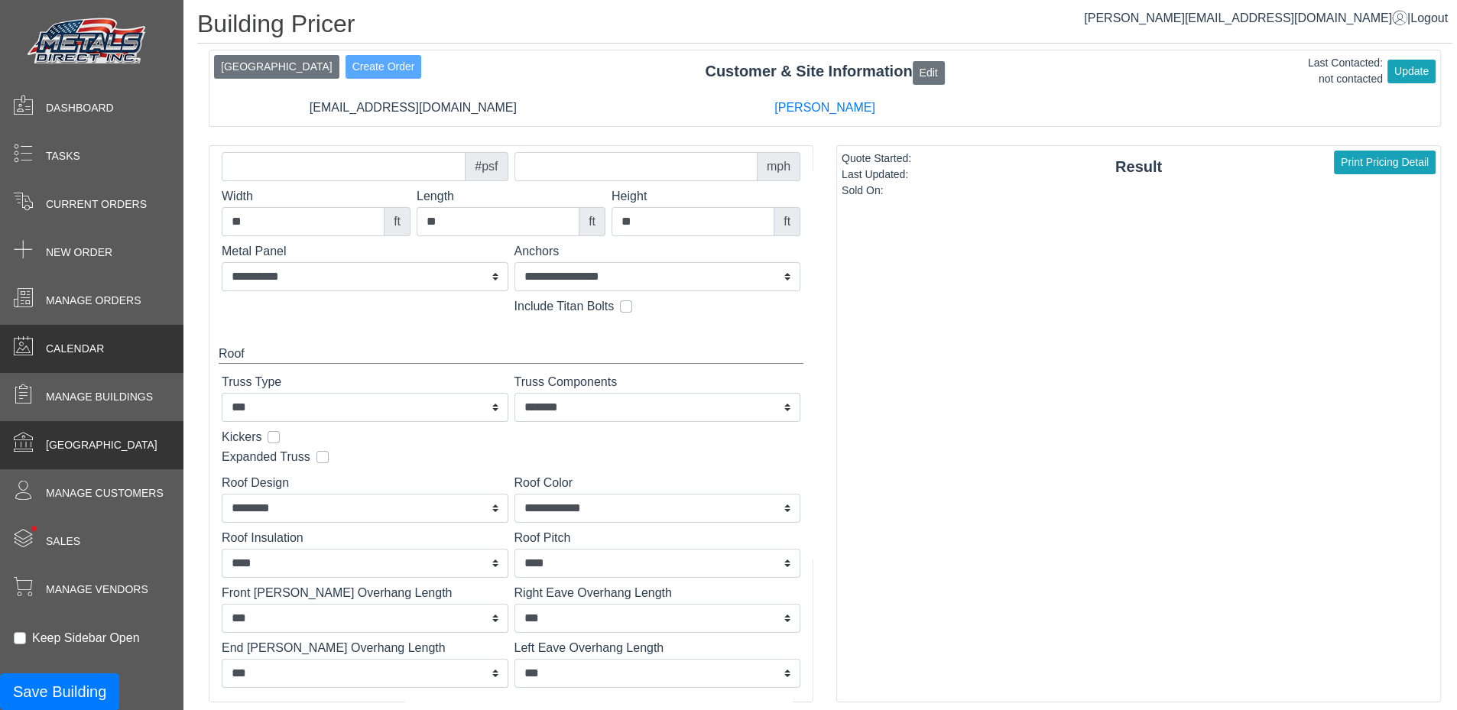  What do you see at coordinates (1428, 18) in the screenshot?
I see `span: Logout` at bounding box center [1428, 18].